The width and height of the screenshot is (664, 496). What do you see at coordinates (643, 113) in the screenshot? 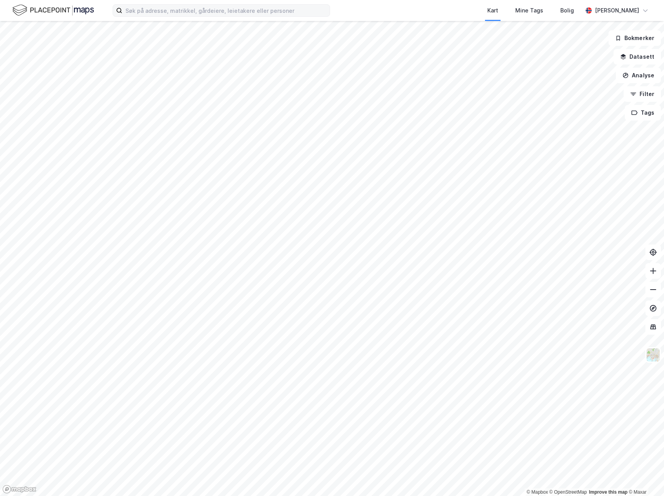
I see `button: Tags` at bounding box center [643, 113].